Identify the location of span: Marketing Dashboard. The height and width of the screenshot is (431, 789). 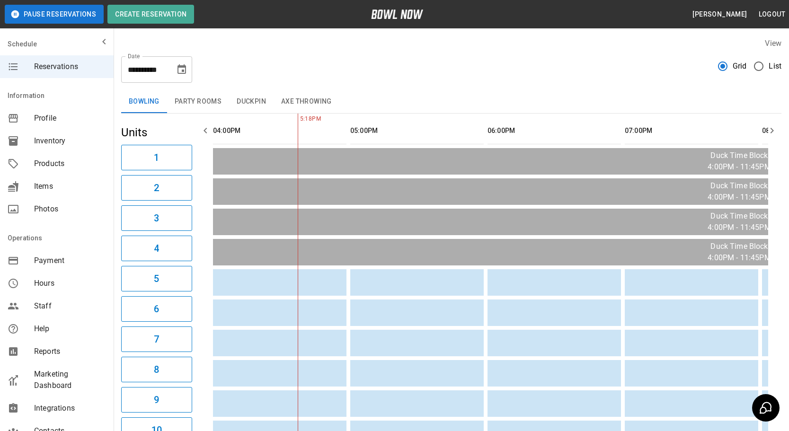
(70, 380).